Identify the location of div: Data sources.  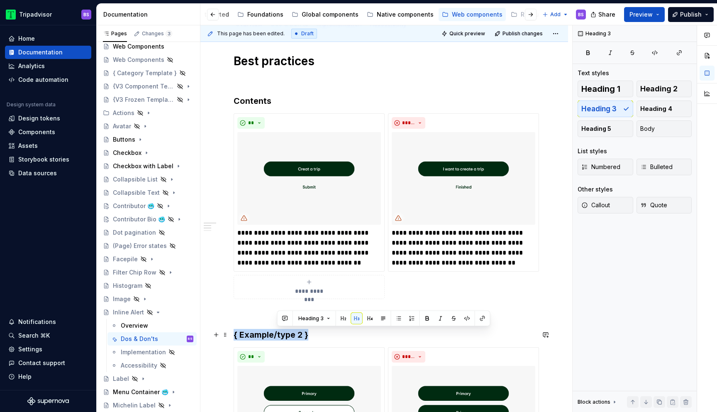
(37, 173).